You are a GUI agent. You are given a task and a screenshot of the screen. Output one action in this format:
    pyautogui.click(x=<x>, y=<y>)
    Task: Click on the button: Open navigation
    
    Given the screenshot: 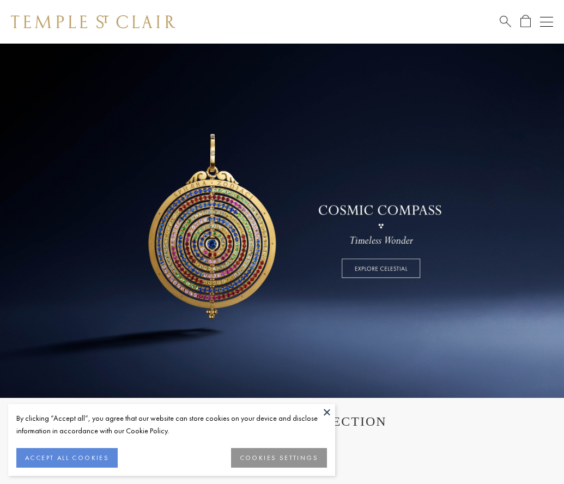 What is the action you would take?
    pyautogui.click(x=546, y=22)
    